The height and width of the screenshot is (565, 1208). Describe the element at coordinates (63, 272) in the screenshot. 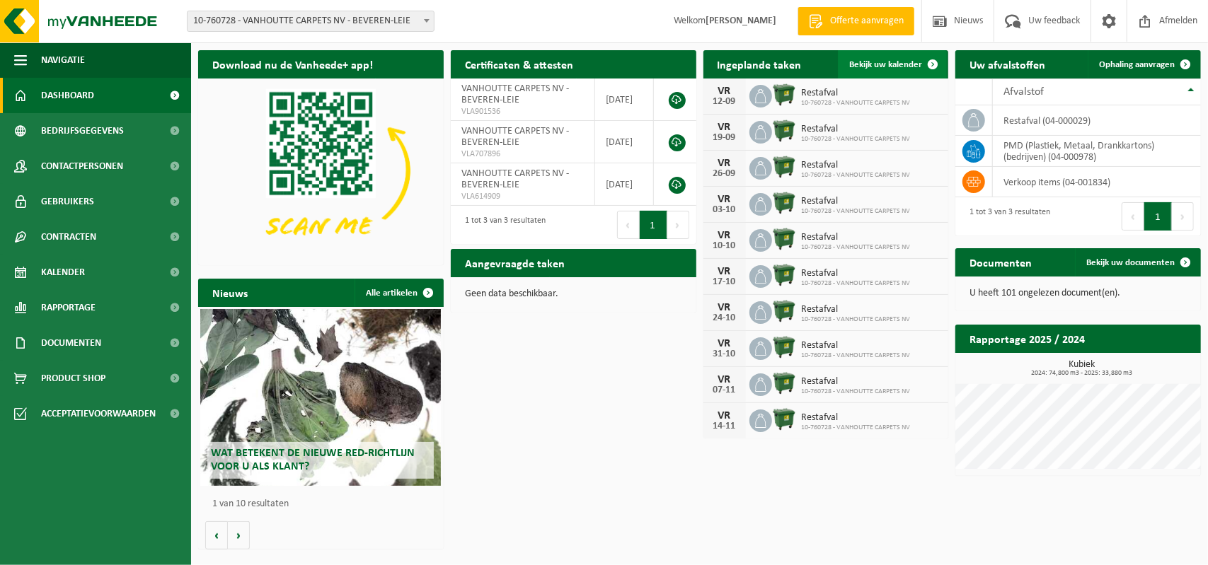

I see `span: Kalender` at that location.